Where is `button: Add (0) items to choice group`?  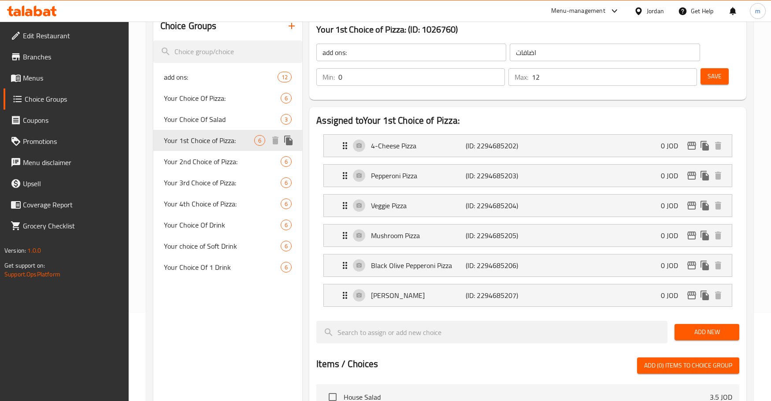
button: Add (0) items to choice group is located at coordinates (688, 366).